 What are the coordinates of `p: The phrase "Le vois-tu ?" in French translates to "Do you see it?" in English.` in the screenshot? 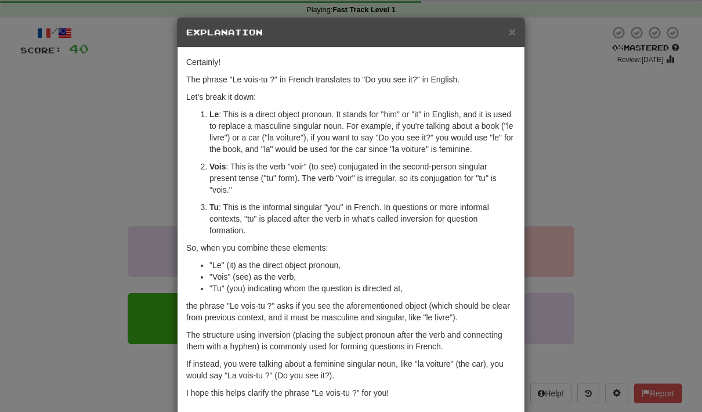 It's located at (351, 79).